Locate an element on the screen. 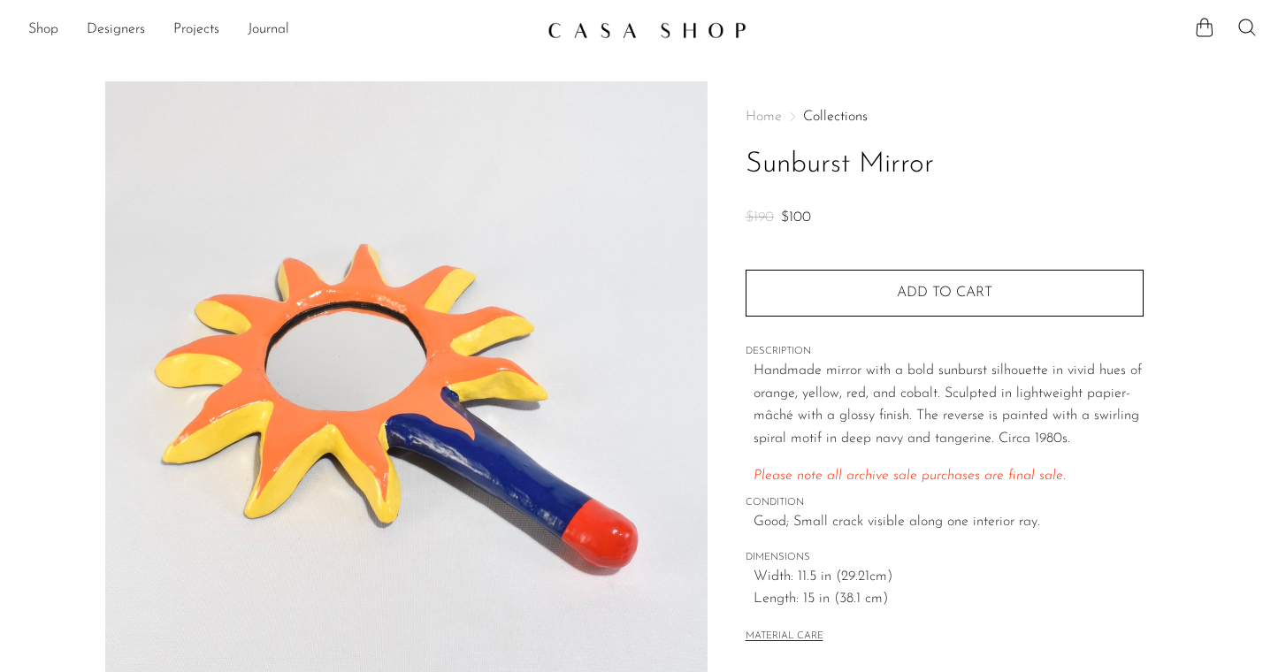 The height and width of the screenshot is (672, 1286). span: Length: 15 in (38.1 cm) is located at coordinates (948, 600).